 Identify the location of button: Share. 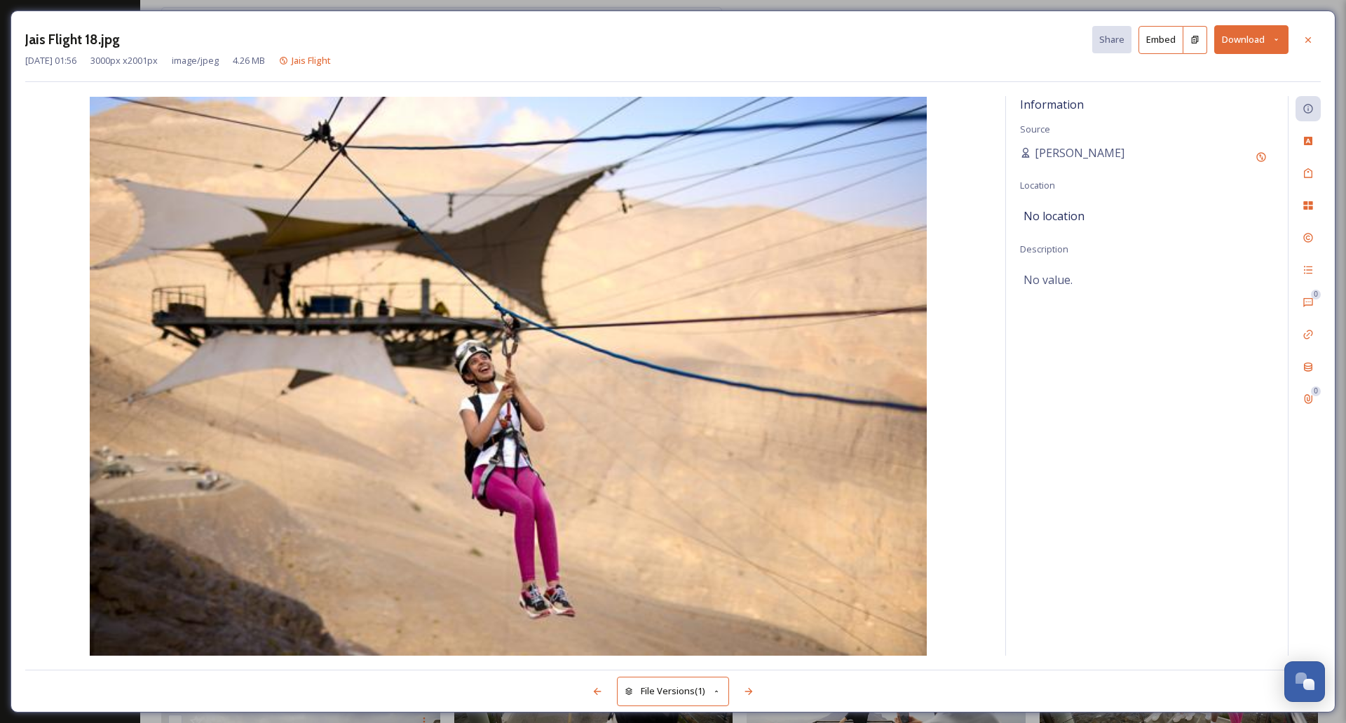
(1111, 39).